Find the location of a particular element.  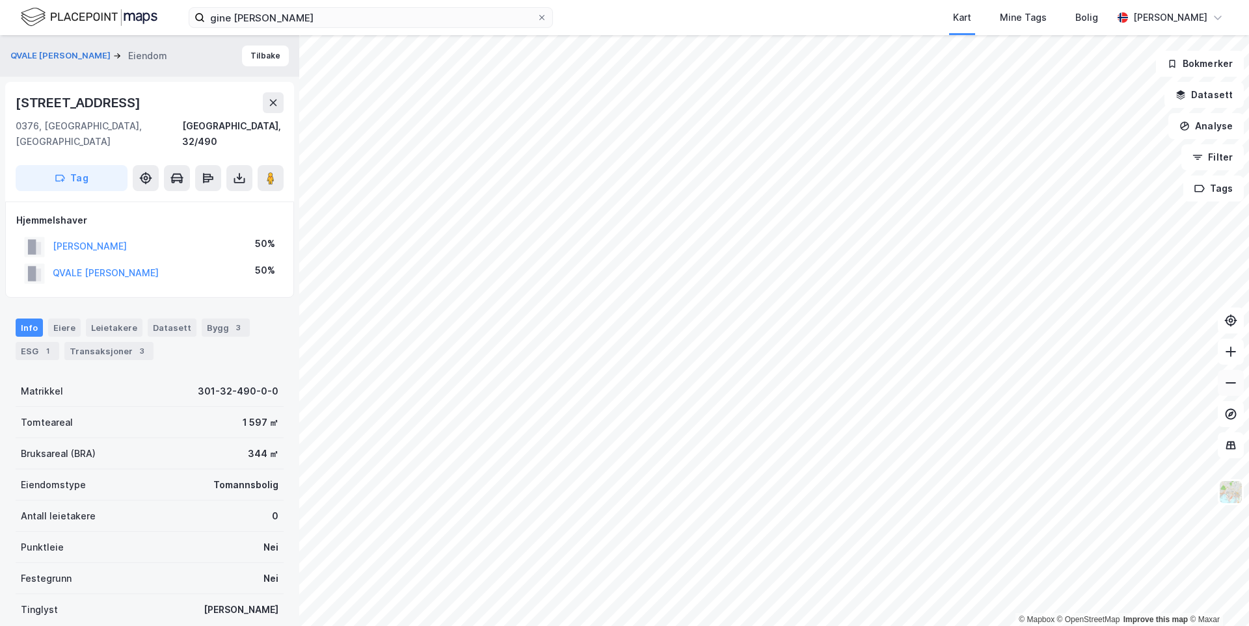

div: Datasett is located at coordinates (172, 328).